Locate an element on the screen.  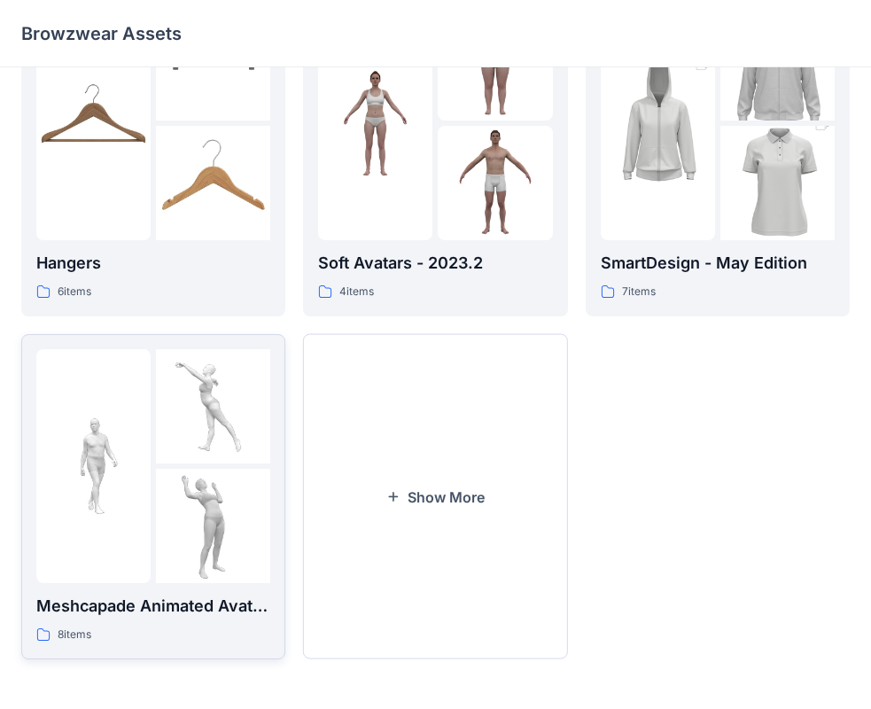
p: Meshcapade Animated Avatars is located at coordinates (153, 606).